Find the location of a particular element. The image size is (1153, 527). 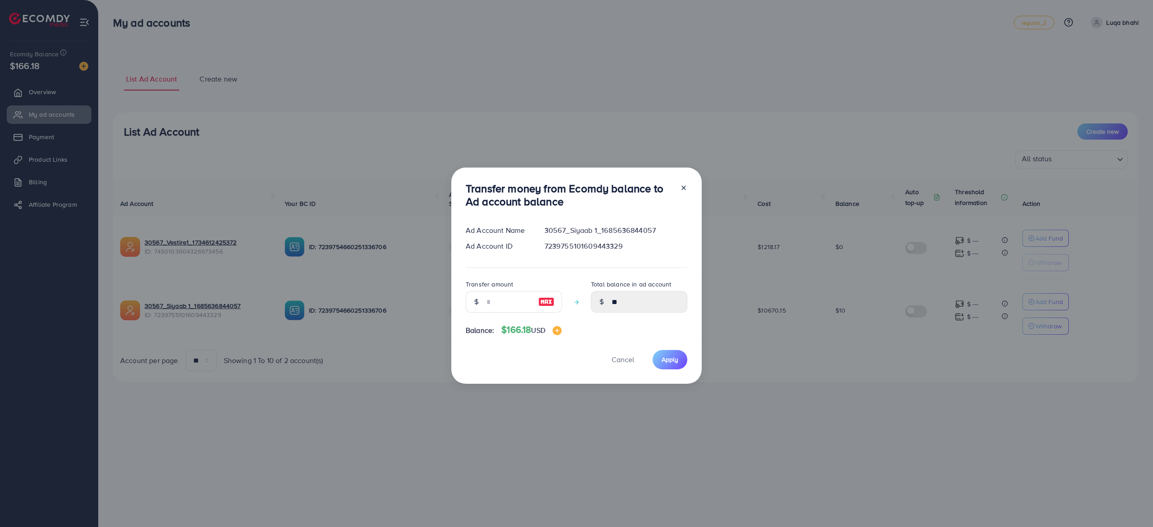

h3: Transfer money from Ecomdy balance to Ad account balance is located at coordinates (569, 195).